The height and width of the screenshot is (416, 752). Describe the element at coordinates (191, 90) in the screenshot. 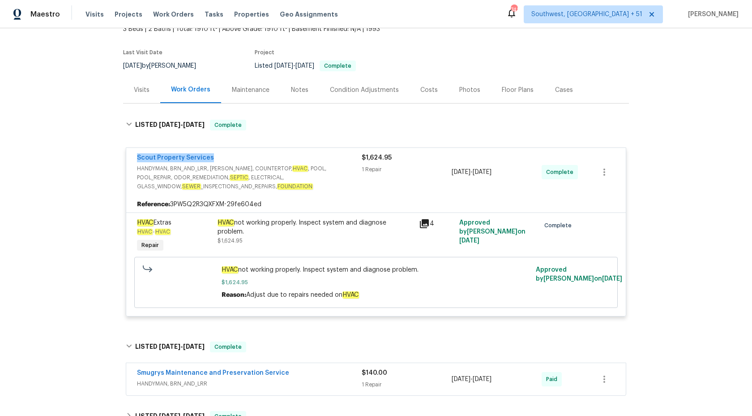

I see `div: Work Orders` at that location.